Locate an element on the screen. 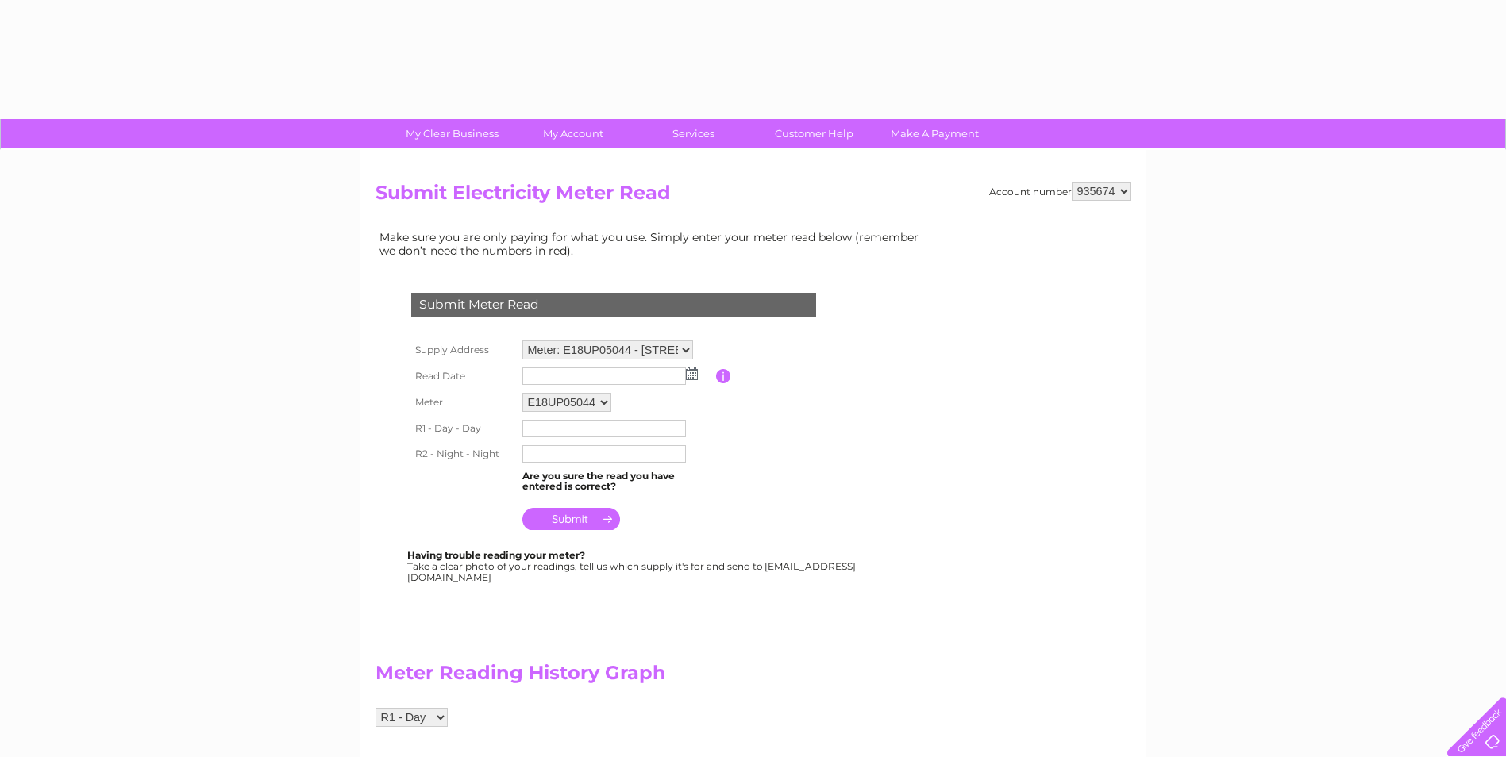  div: Submit Meter Read is located at coordinates (614, 305).